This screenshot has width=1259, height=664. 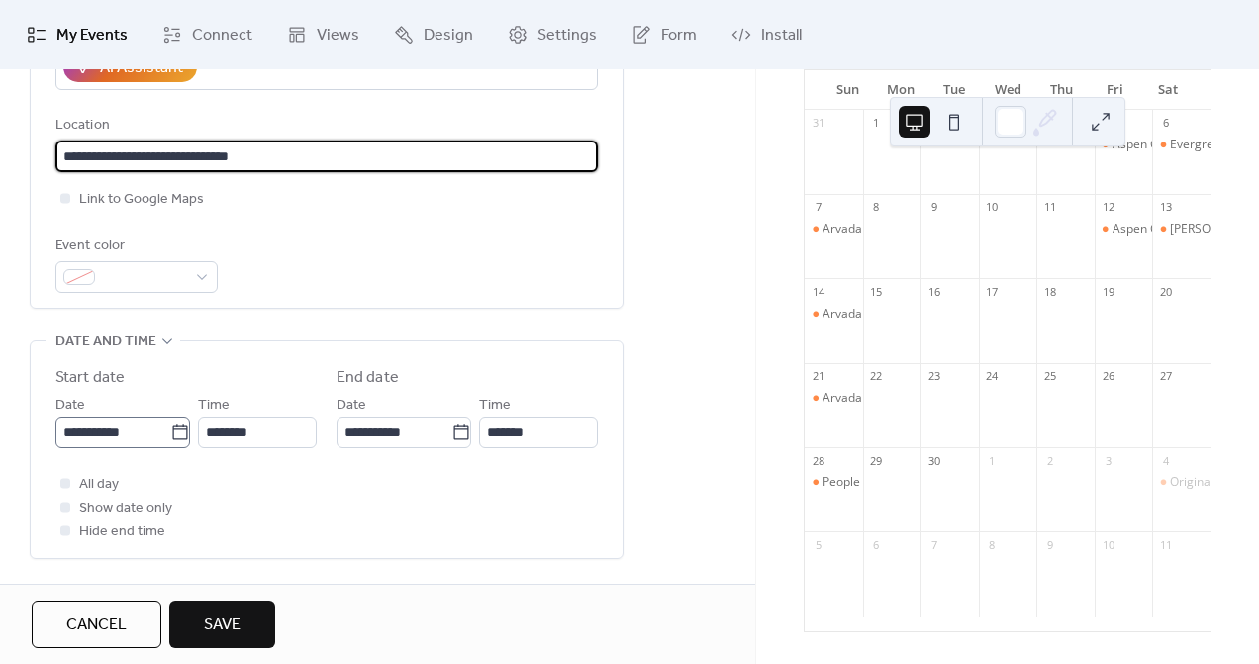 What do you see at coordinates (122, 532) in the screenshot?
I see `span: Hide end time` at bounding box center [122, 532].